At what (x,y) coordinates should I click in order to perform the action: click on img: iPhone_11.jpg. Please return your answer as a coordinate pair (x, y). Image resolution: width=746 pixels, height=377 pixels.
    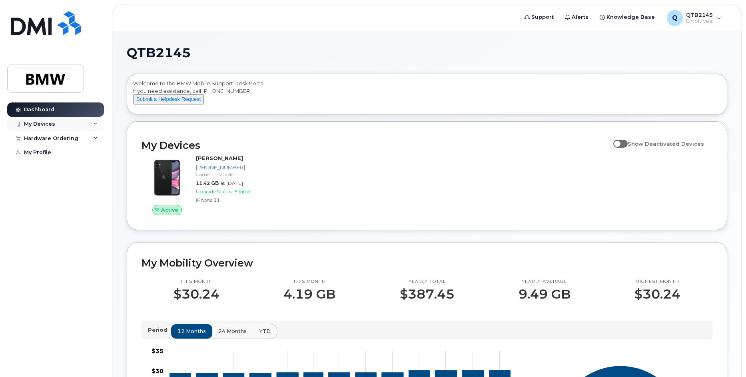
    Looking at the image, I should click on (167, 178).